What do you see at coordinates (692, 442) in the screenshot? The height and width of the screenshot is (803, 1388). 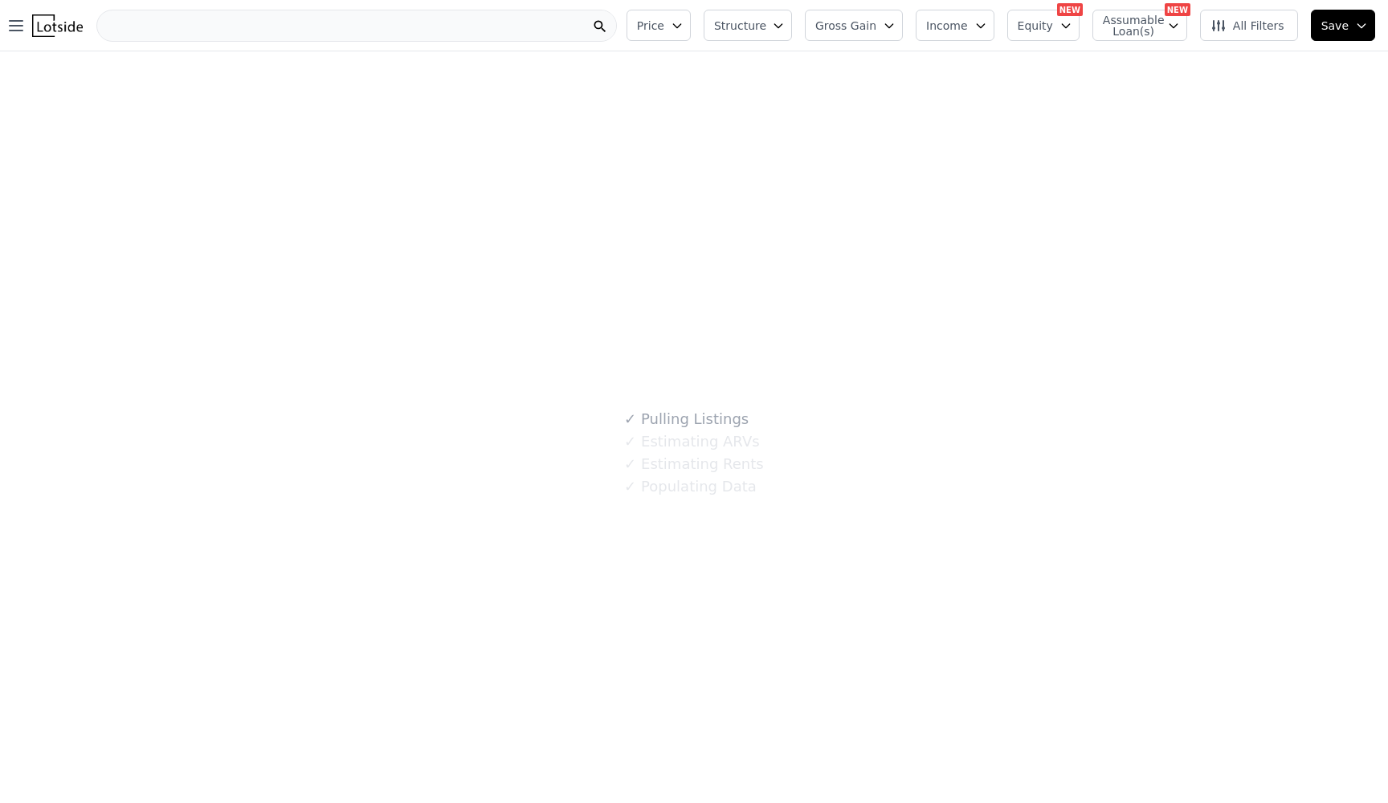 I see `div: Estimating ARVs` at bounding box center [692, 442].